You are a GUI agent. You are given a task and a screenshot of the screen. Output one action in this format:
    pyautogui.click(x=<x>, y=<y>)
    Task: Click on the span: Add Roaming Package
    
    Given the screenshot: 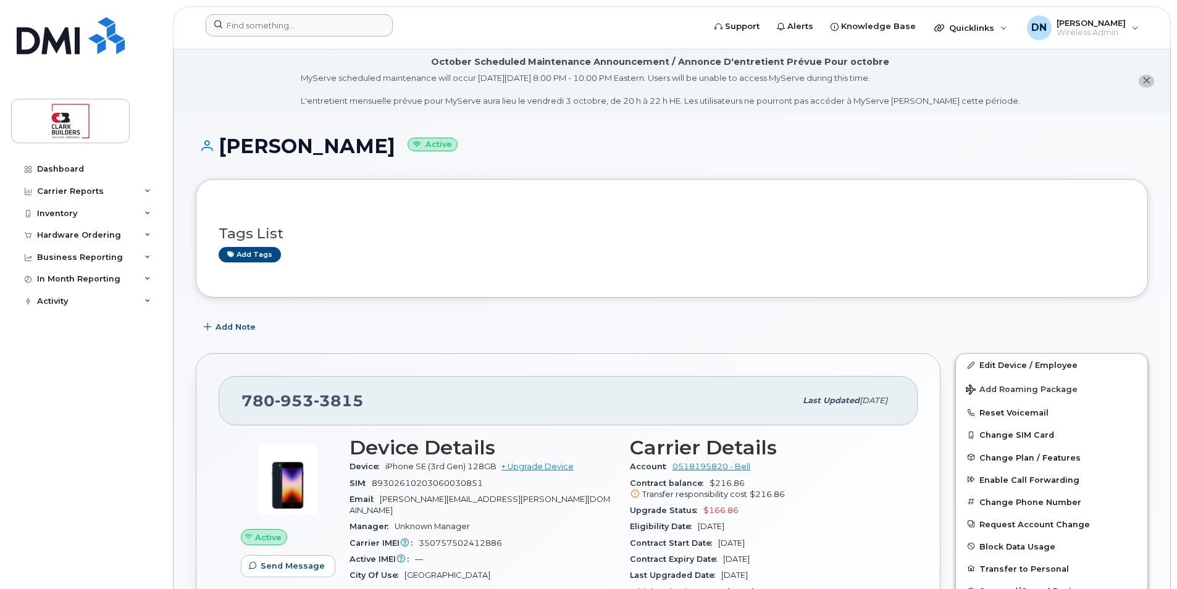 What is the action you would take?
    pyautogui.click(x=1021, y=390)
    